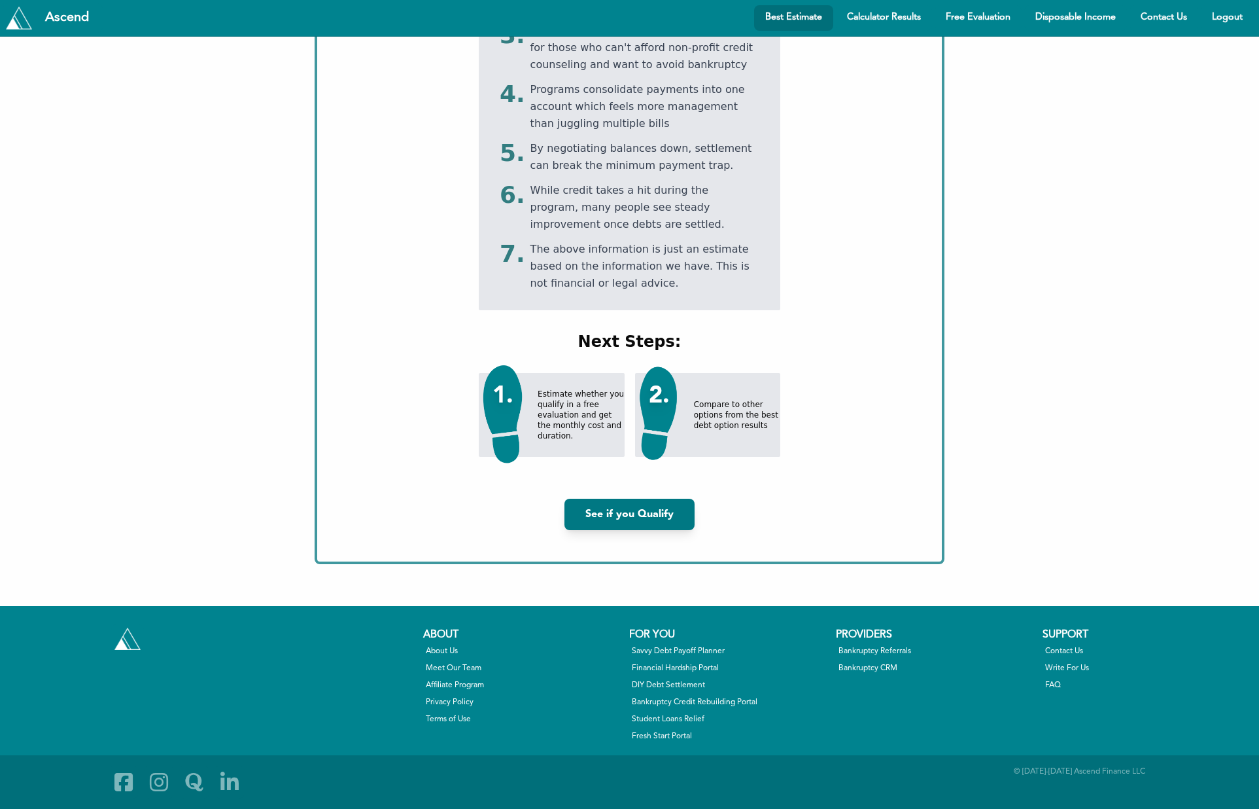  Describe the element at coordinates (1143, 635) in the screenshot. I see `div: Support` at that location.